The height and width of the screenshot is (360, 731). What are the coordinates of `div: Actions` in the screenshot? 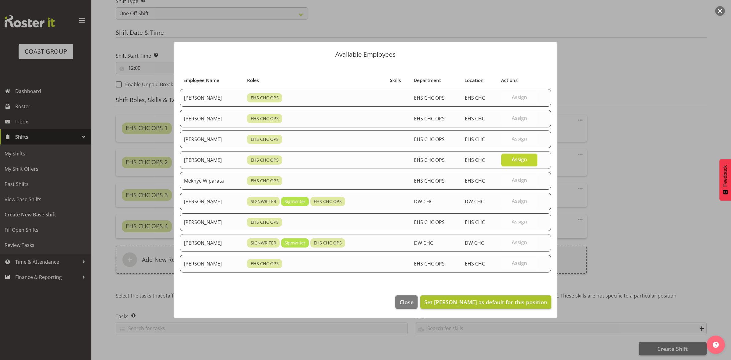 It's located at (519, 80).